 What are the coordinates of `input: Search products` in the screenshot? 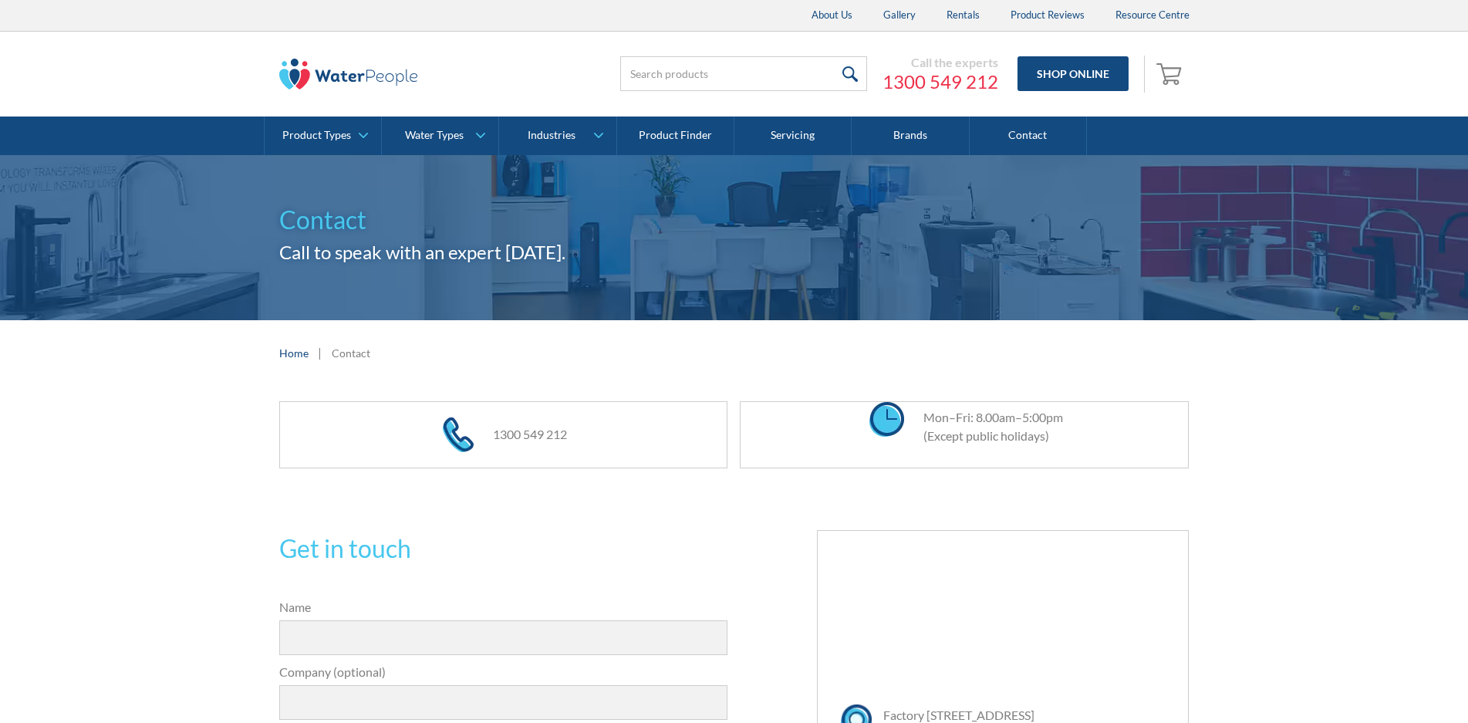 It's located at (744, 73).